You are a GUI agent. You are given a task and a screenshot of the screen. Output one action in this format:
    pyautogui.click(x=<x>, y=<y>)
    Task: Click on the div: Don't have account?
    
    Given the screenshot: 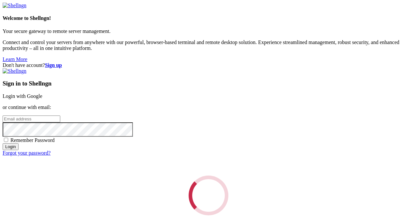 What is the action you would take?
    pyautogui.click(x=208, y=65)
    